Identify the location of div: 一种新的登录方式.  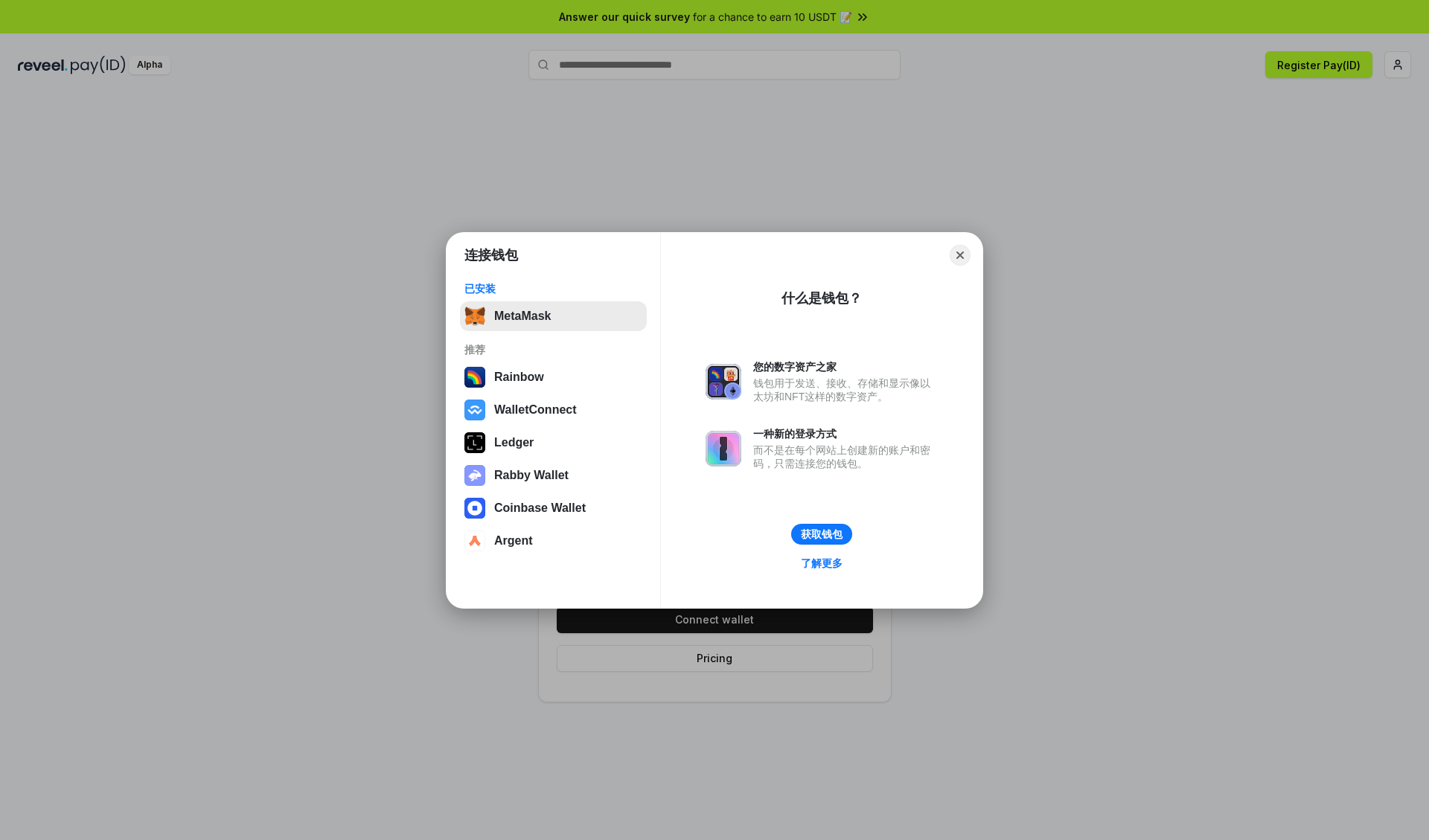
(846, 434).